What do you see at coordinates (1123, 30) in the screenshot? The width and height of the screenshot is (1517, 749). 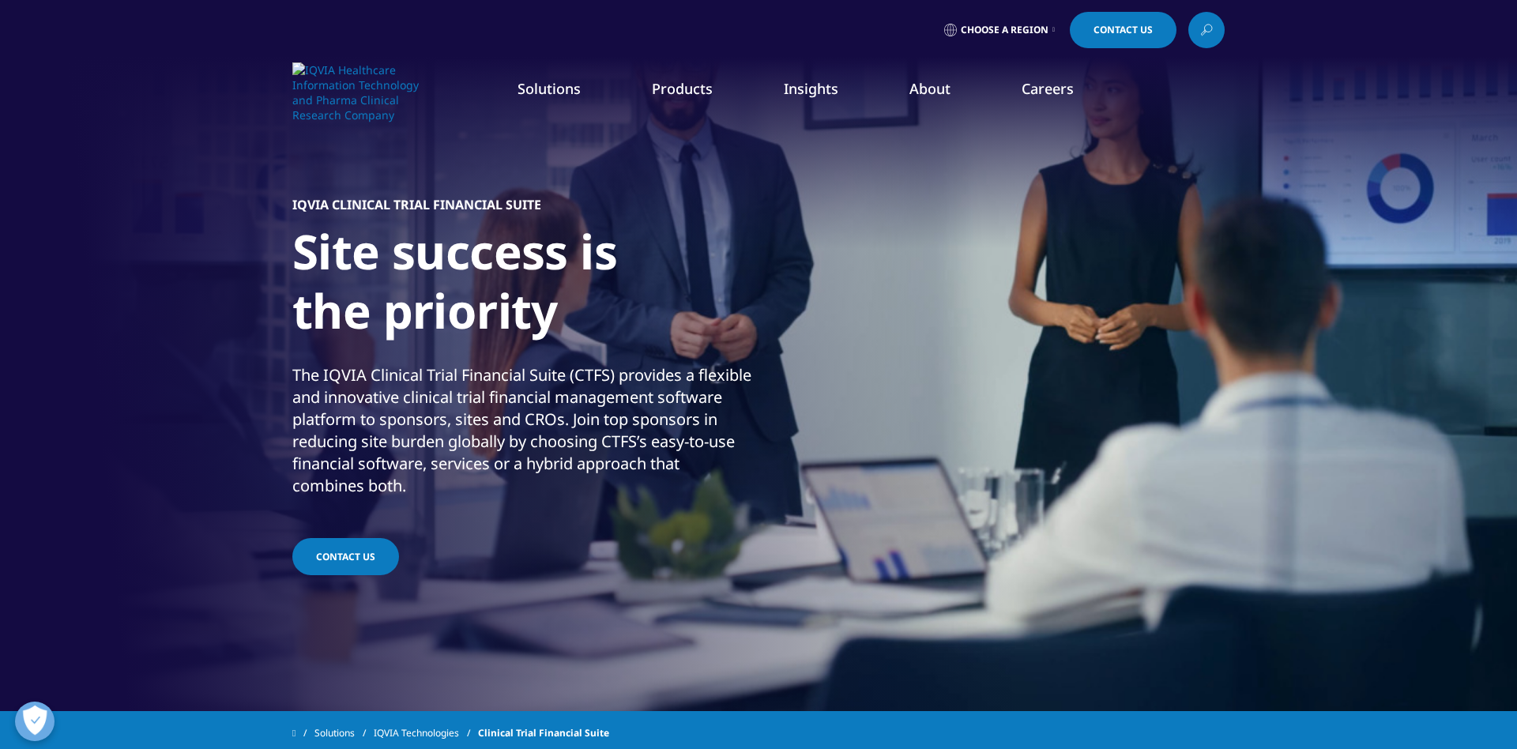 I see `a: Contact Us` at bounding box center [1123, 30].